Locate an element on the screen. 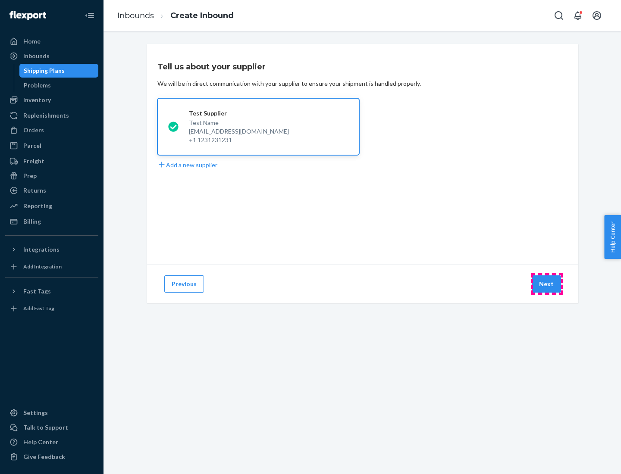  div: Give Feedback is located at coordinates (44, 457).